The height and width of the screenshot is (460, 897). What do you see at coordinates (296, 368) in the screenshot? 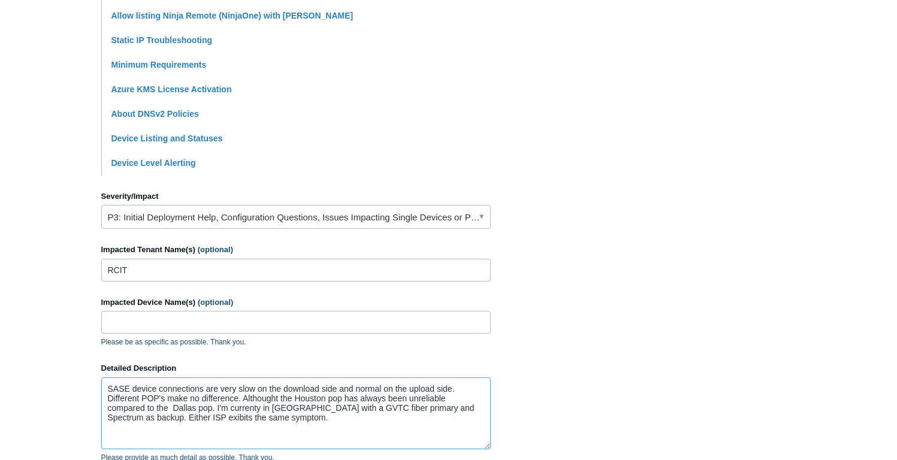
I see `label: Detailed Description` at bounding box center [296, 368].